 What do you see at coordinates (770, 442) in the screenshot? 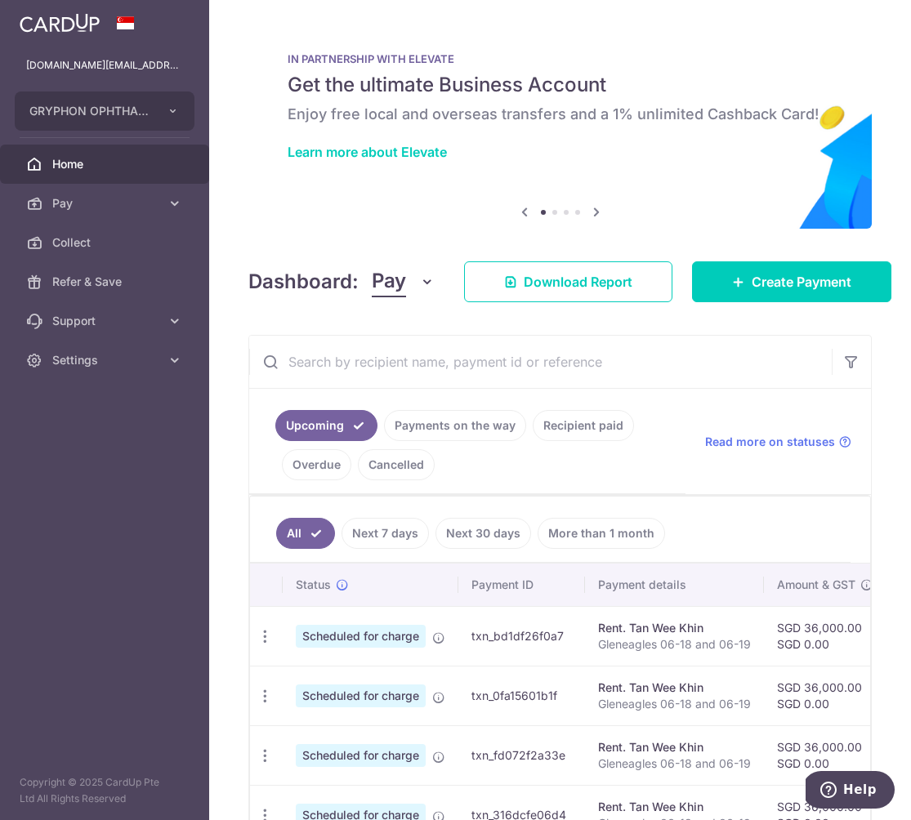
I see `span: Read more on statuses` at bounding box center [770, 442].